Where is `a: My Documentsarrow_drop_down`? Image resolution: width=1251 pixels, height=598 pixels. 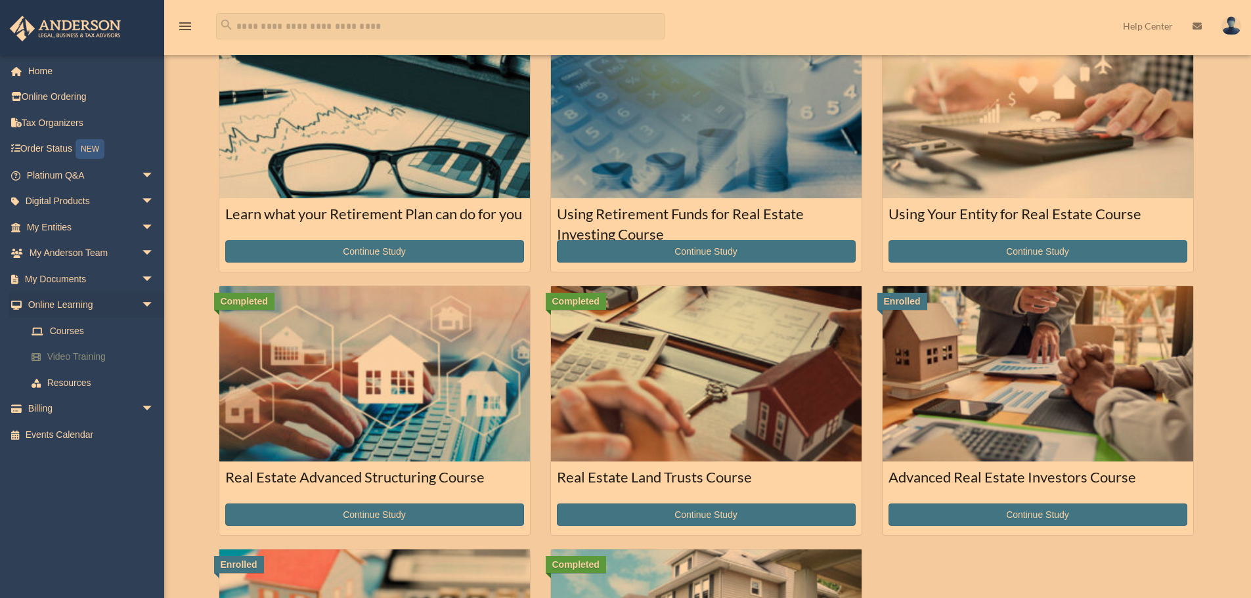
a: My Documentsarrow_drop_down is located at coordinates (91, 279).